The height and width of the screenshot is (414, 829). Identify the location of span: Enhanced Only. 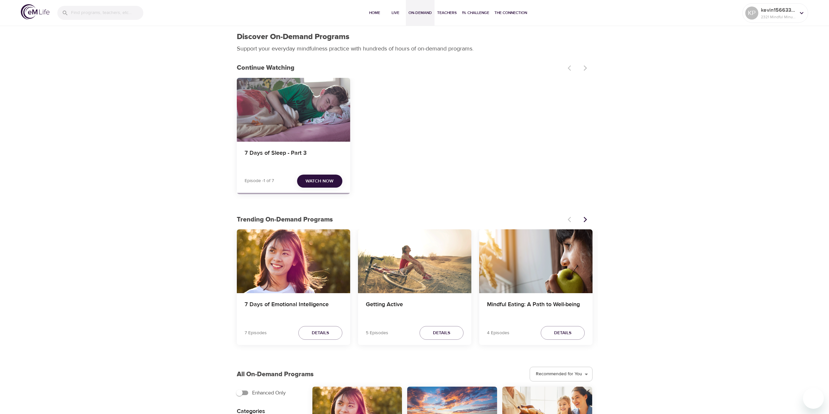
(269, 393).